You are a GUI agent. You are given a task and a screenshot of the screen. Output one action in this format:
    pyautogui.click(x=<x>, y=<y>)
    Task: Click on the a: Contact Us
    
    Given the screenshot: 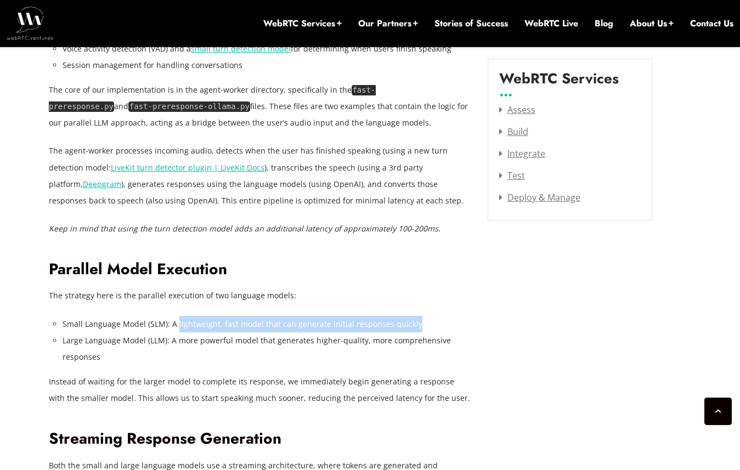 What is the action you would take?
    pyautogui.click(x=711, y=24)
    